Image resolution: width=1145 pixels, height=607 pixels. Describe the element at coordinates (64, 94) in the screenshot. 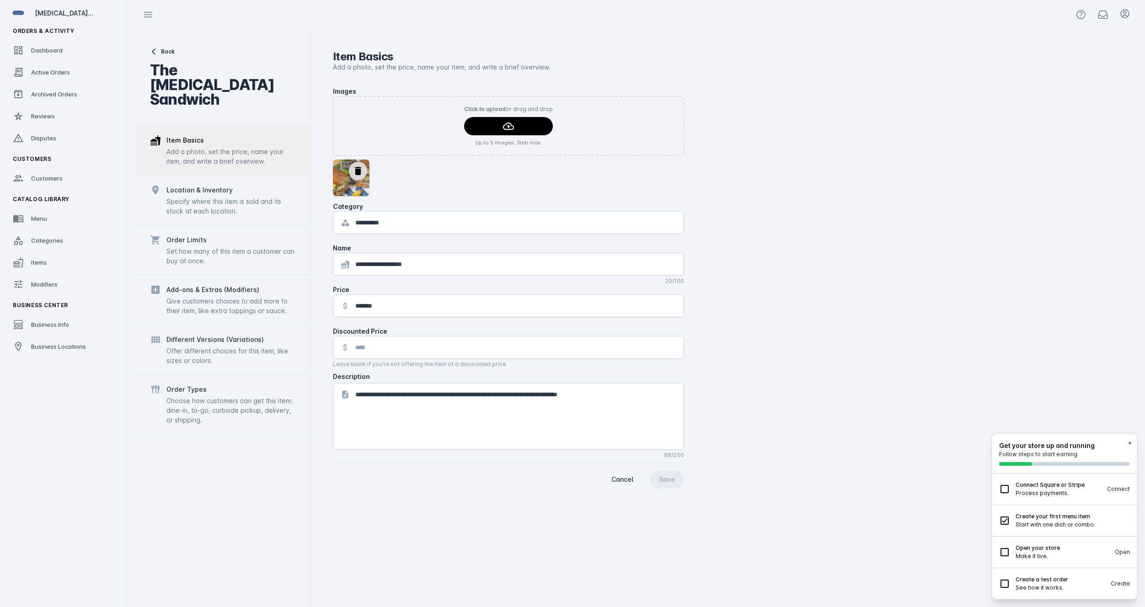

I see `a: Archived Orders` at that location.